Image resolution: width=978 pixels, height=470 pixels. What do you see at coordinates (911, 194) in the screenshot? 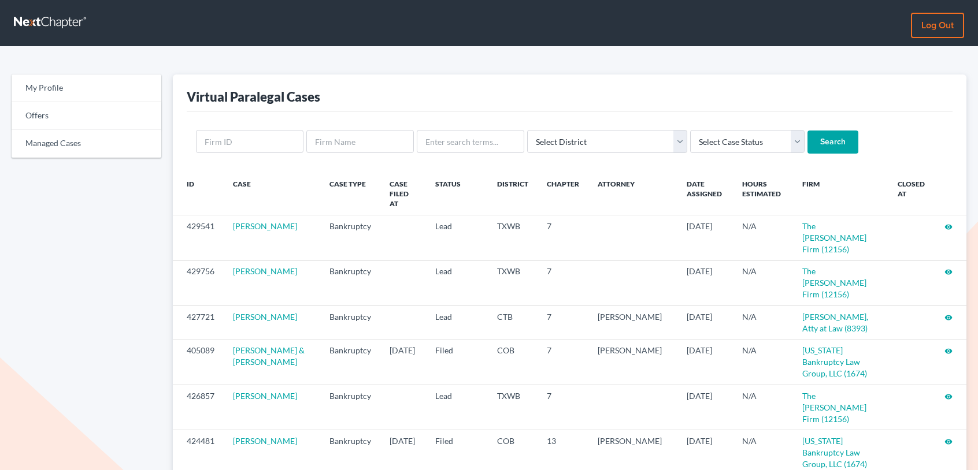
I see `th: Closed at` at bounding box center [911, 194].